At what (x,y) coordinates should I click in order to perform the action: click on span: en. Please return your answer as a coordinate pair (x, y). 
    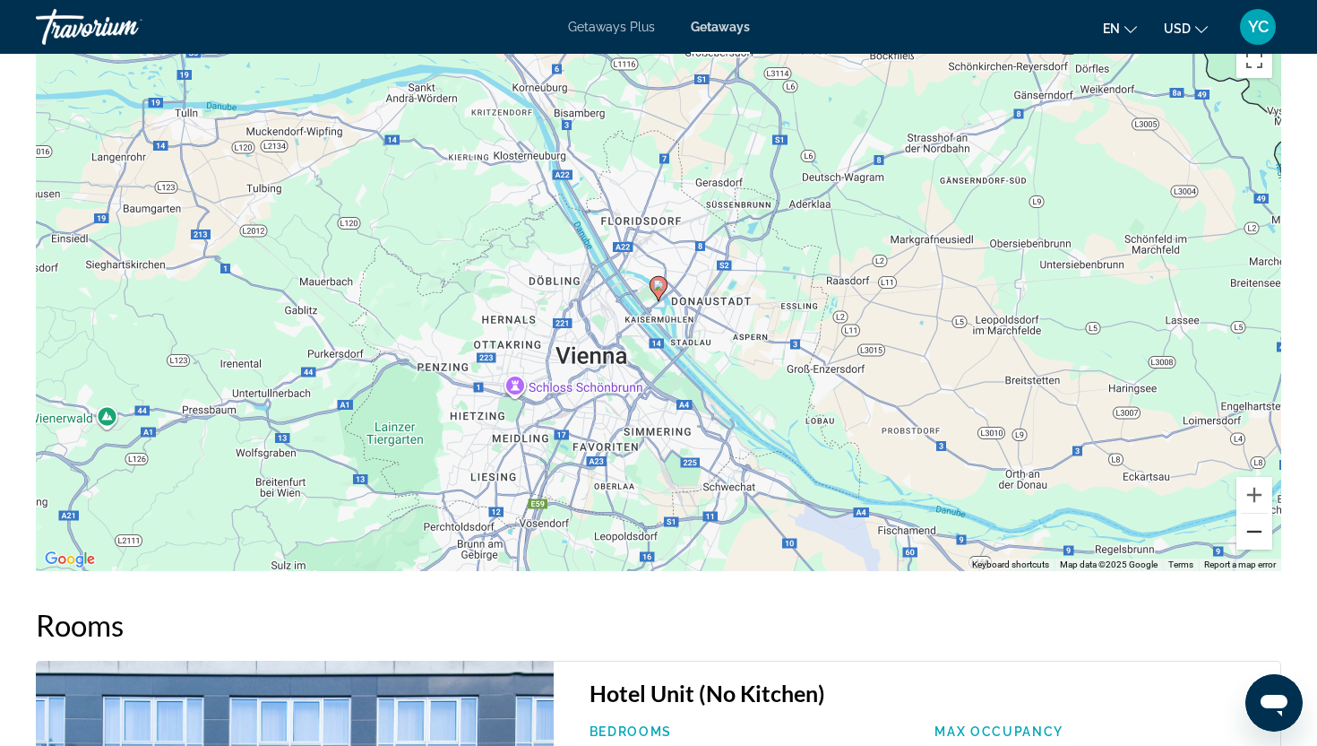
    Looking at the image, I should click on (1111, 29).